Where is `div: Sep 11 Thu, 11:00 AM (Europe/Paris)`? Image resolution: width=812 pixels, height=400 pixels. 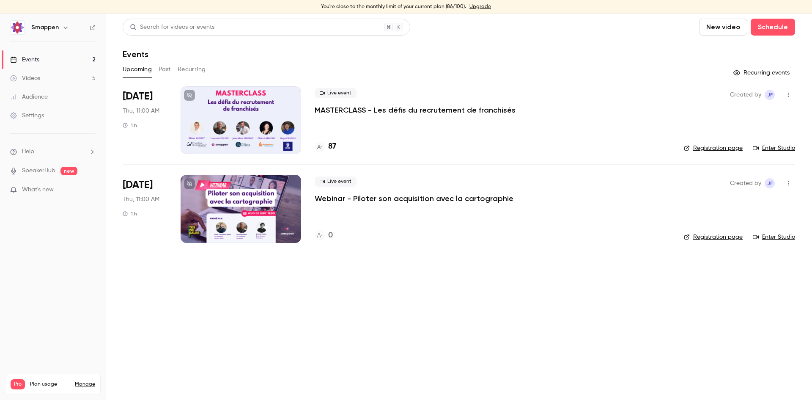
div: Sep 11 Thu, 11:00 AM (Europe/Paris) is located at coordinates (145, 120).